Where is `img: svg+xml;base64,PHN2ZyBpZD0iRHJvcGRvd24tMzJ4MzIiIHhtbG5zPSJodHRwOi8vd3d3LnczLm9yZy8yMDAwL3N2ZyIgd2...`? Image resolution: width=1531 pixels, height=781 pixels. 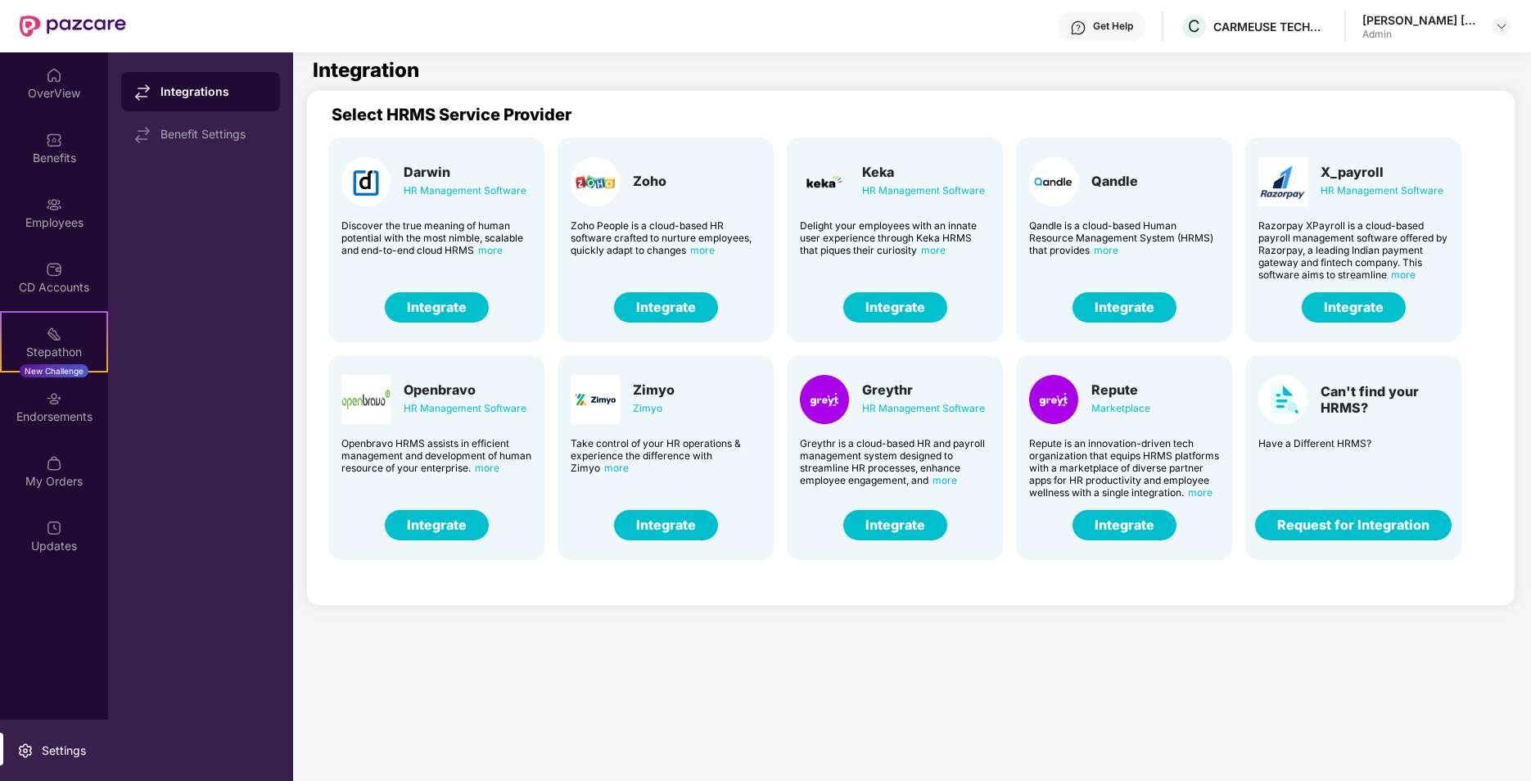
img: svg+xml;base64,PHN2ZyBpZD0iRHJvcGRvd24tMzJ4MzIiIHhtbG5zPSJodHRwOi8vd3d3LnczLm9yZy8yMDAwL3N2ZyIgd2... is located at coordinates (1502, 26).